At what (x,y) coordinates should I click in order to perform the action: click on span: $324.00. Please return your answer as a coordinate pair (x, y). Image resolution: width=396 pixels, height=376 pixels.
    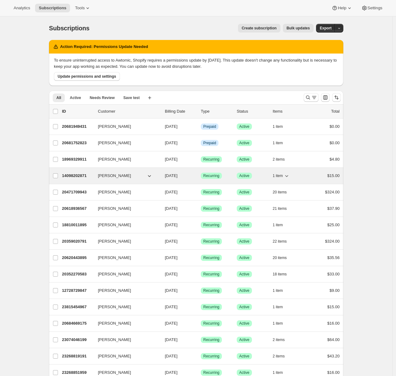
    Looking at the image, I should click on (332, 241).